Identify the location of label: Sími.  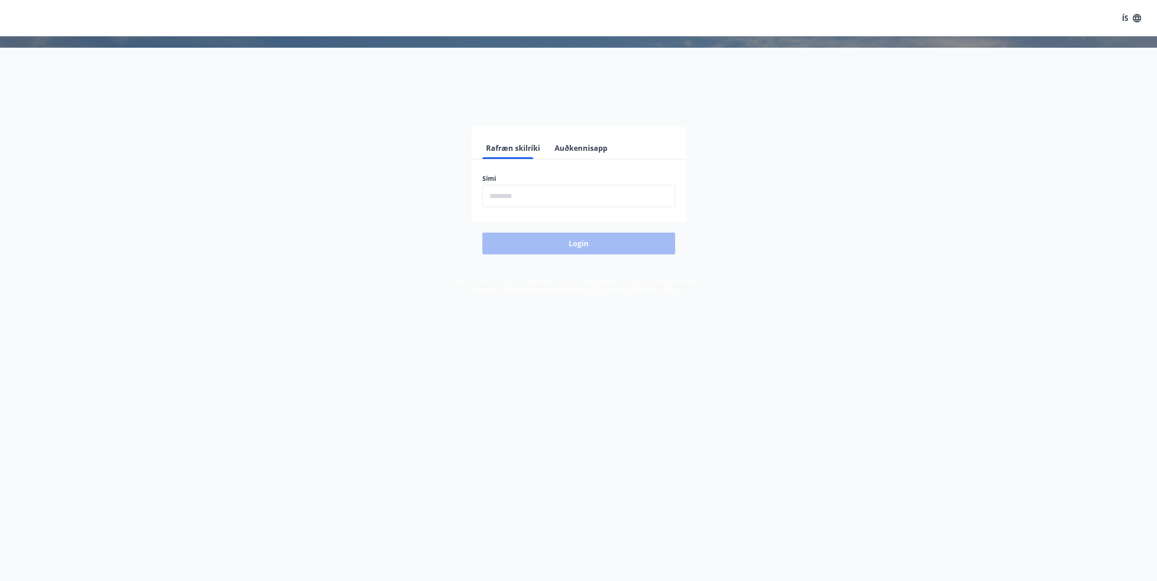
(579, 179).